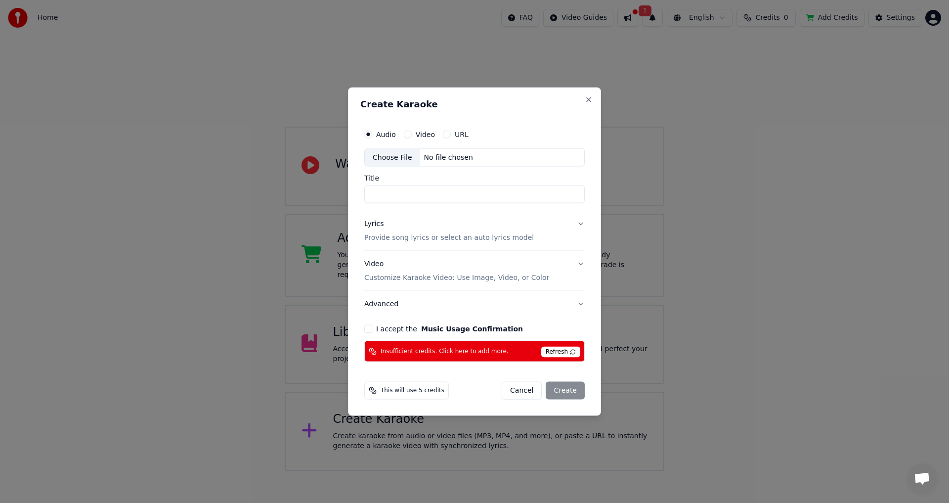  Describe the element at coordinates (449, 238) in the screenshot. I see `p: Provide song lyrics or select an auto lyrics model` at that location.